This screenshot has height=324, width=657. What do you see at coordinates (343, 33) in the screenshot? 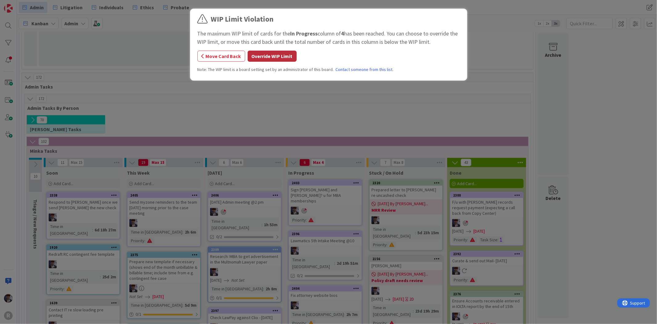
I see `b: 4` at bounding box center [343, 33].